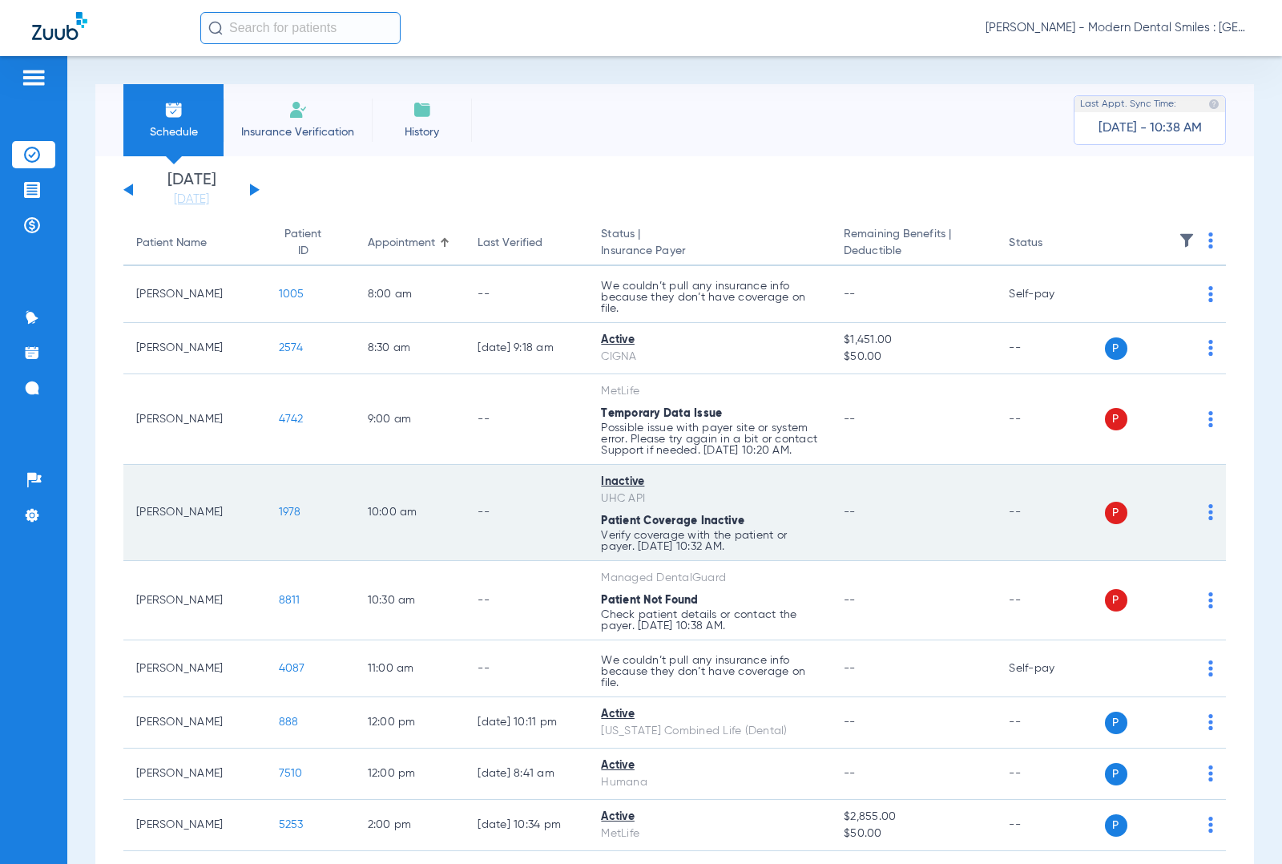 The image size is (1282, 864). Describe the element at coordinates (1129, 104) in the screenshot. I see `span: Last Appt. Sync Time:` at that location.